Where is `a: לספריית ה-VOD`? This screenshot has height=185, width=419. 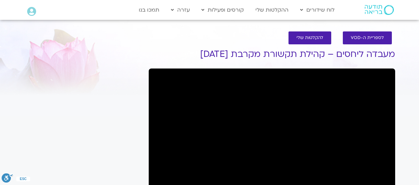 a: לספריית ה-VOD is located at coordinates (367, 38).